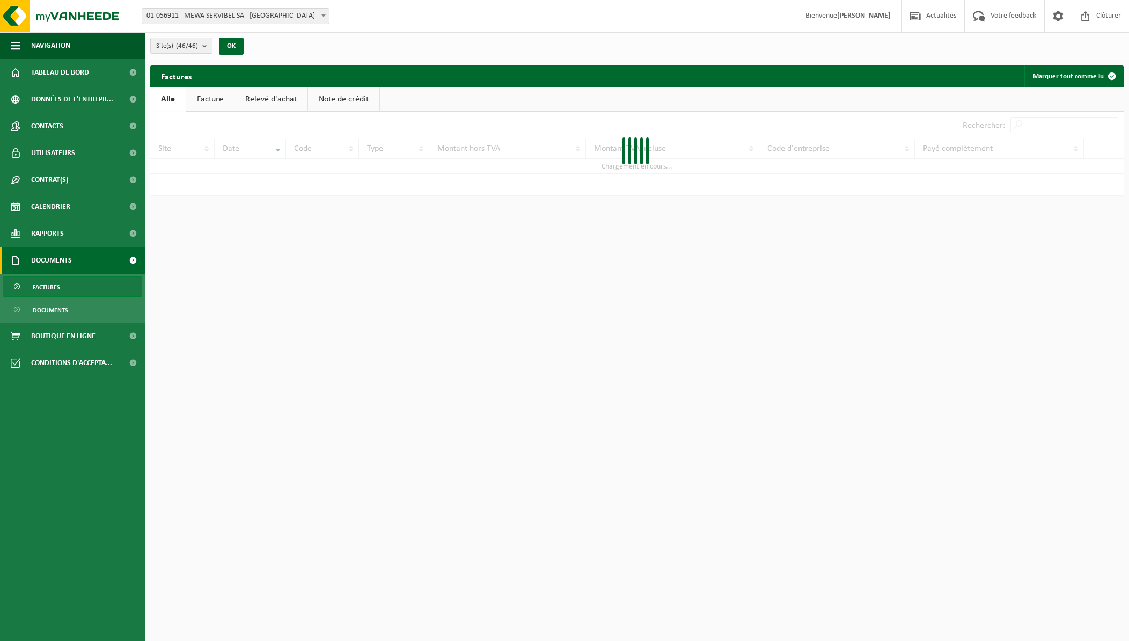 The image size is (1129, 641). What do you see at coordinates (168, 99) in the screenshot?
I see `a: Alle` at bounding box center [168, 99].